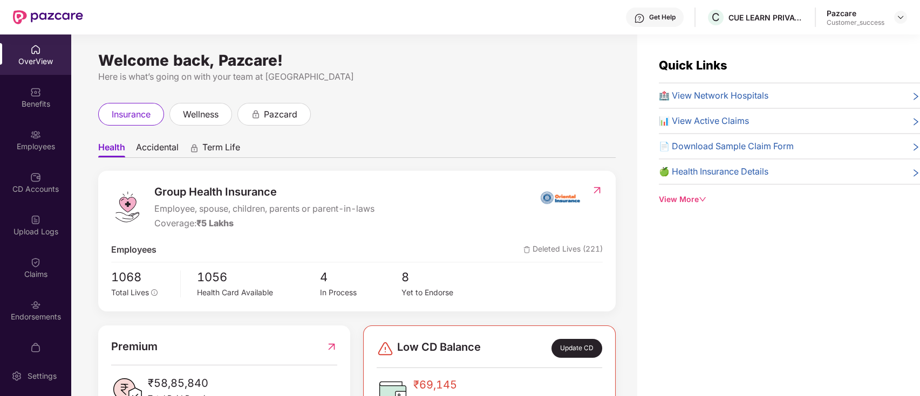 The width and height of the screenshot is (920, 396). I want to click on img: svg+xml;base64,PHN2ZyBpZD0iRW5kb3JzZW1lbnRzIiB4bWxucz0iaHR0cDovL3d3dy53My5vcmcvMjAwMC9zdmciIHdpZH..., so click(36, 305).